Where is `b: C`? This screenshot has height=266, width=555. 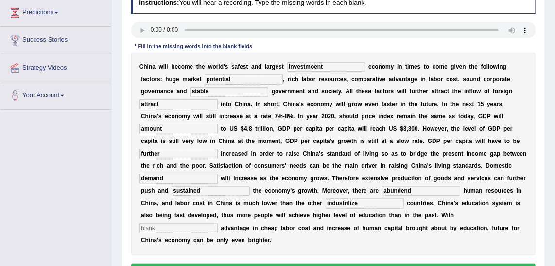 b: C is located at coordinates (285, 104).